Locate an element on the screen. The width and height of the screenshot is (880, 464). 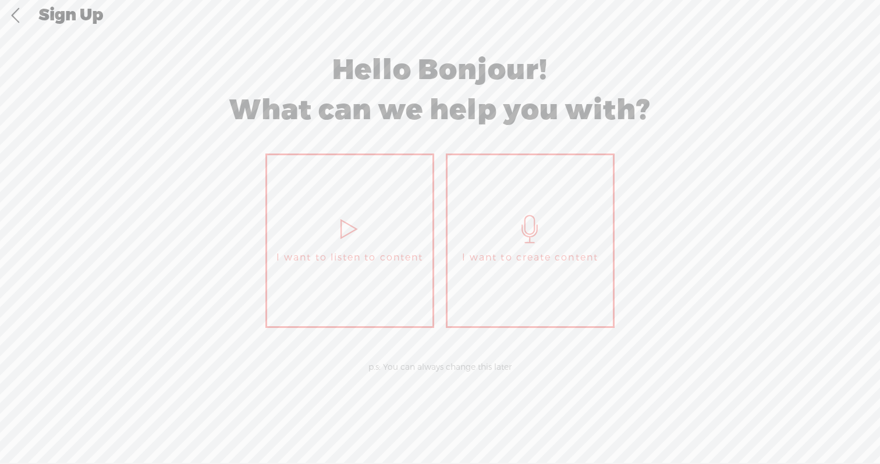
div: What can we help you with? is located at coordinates (440, 111).